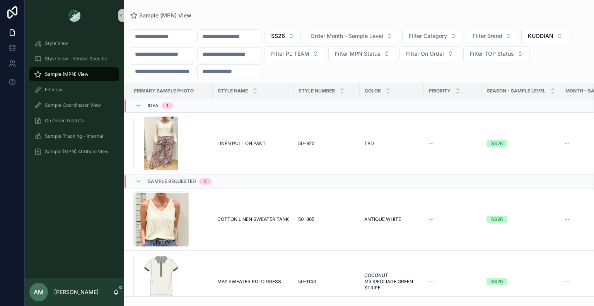 The width and height of the screenshot is (594, 306). Describe the element at coordinates (74, 152) in the screenshot. I see `a: Sample (MPN) Attribute View` at that location.